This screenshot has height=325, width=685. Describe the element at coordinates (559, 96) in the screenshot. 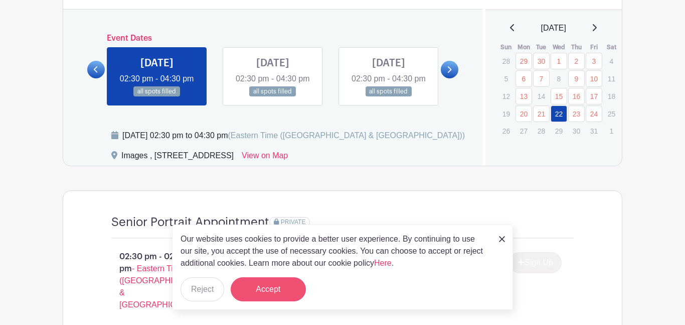

I see `a: 15` at that location.